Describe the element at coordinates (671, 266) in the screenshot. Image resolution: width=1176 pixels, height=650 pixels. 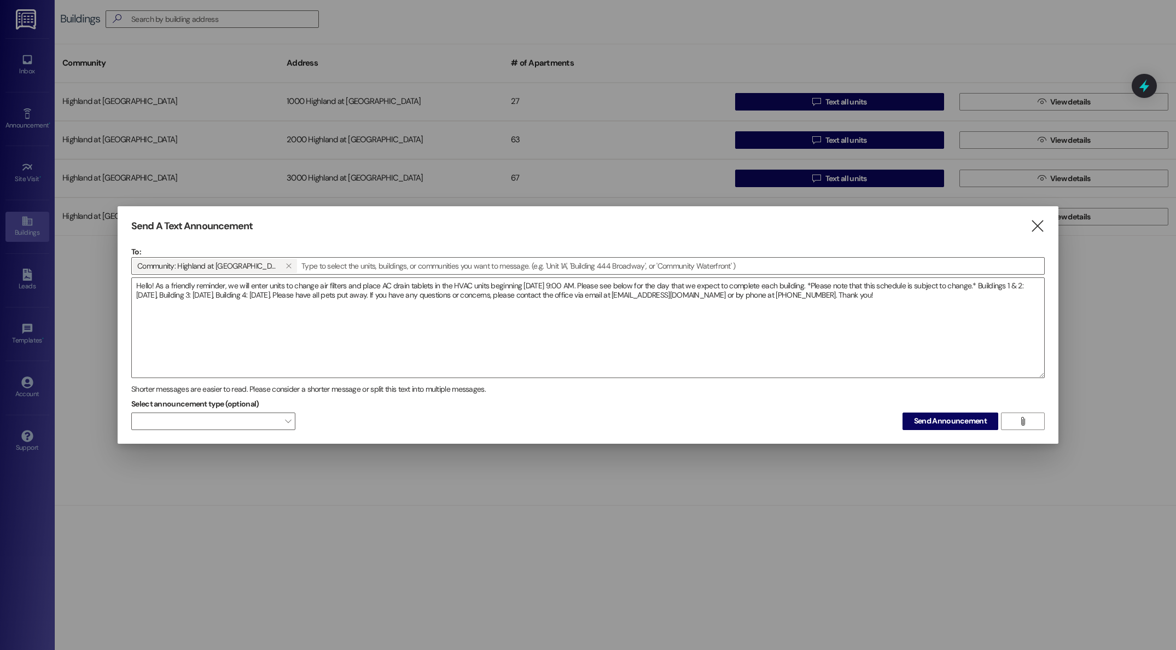
I see `input: Type to select the units, buildings, or communities you want to message. (e.g. 'Unit 1A', 'Buildi...` at that location.